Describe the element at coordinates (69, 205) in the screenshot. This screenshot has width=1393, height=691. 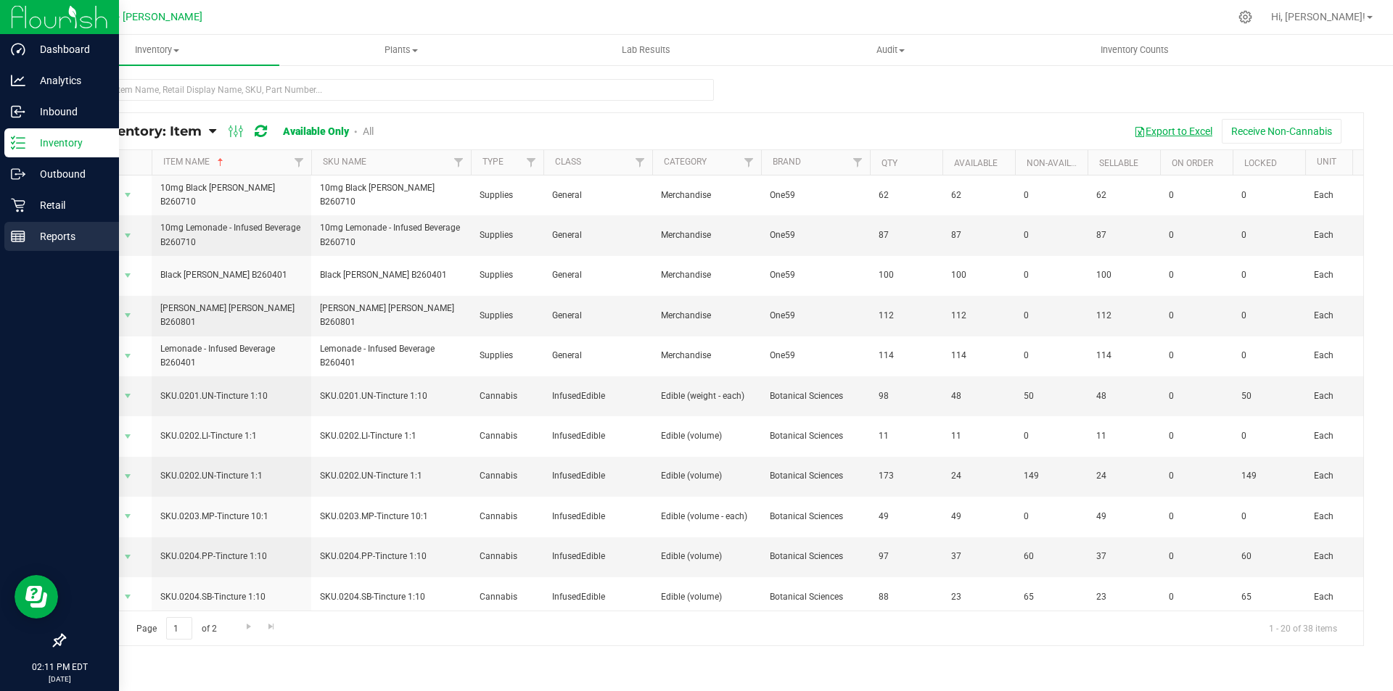
I see `p: Retail` at that location.